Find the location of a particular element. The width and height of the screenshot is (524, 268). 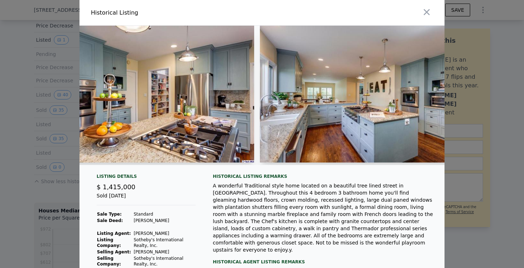

strong: Sale Type: is located at coordinates (109, 214).